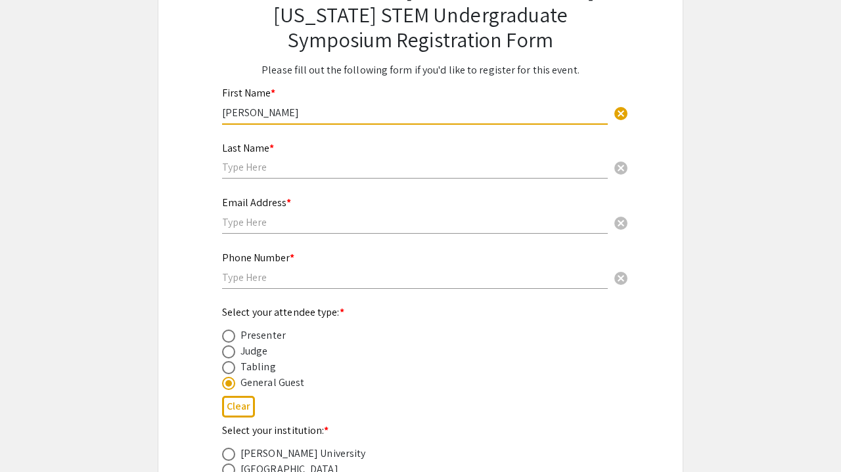  I want to click on p: Please fill out the following form if you'd like to register for this event., so click(420, 70).